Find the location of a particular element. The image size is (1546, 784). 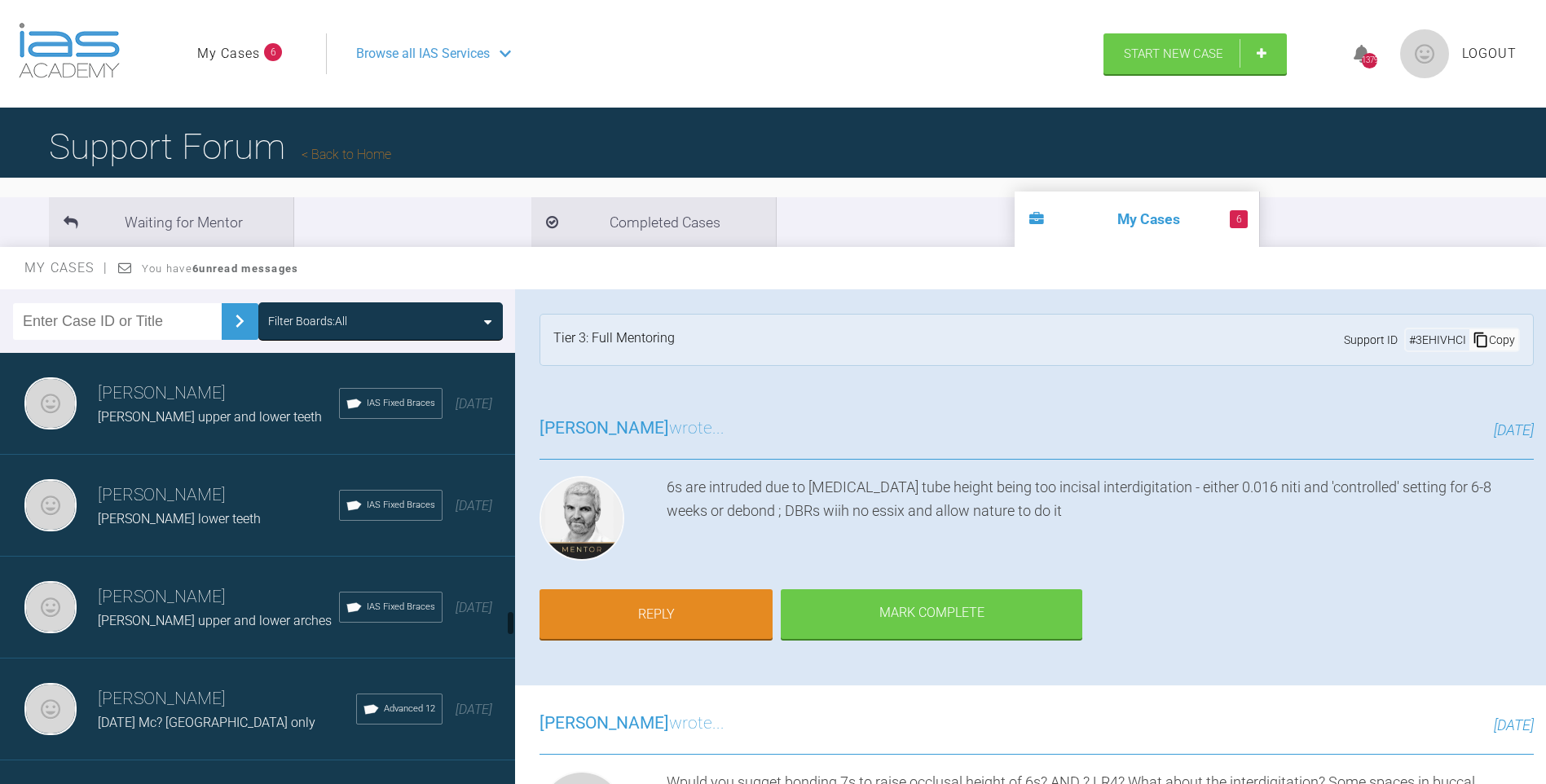

span: Browse all IAS Services is located at coordinates (423, 53).